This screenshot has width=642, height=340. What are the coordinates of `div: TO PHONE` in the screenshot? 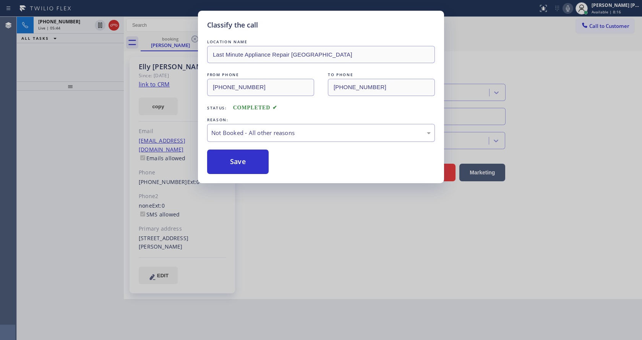 It's located at (381, 75).